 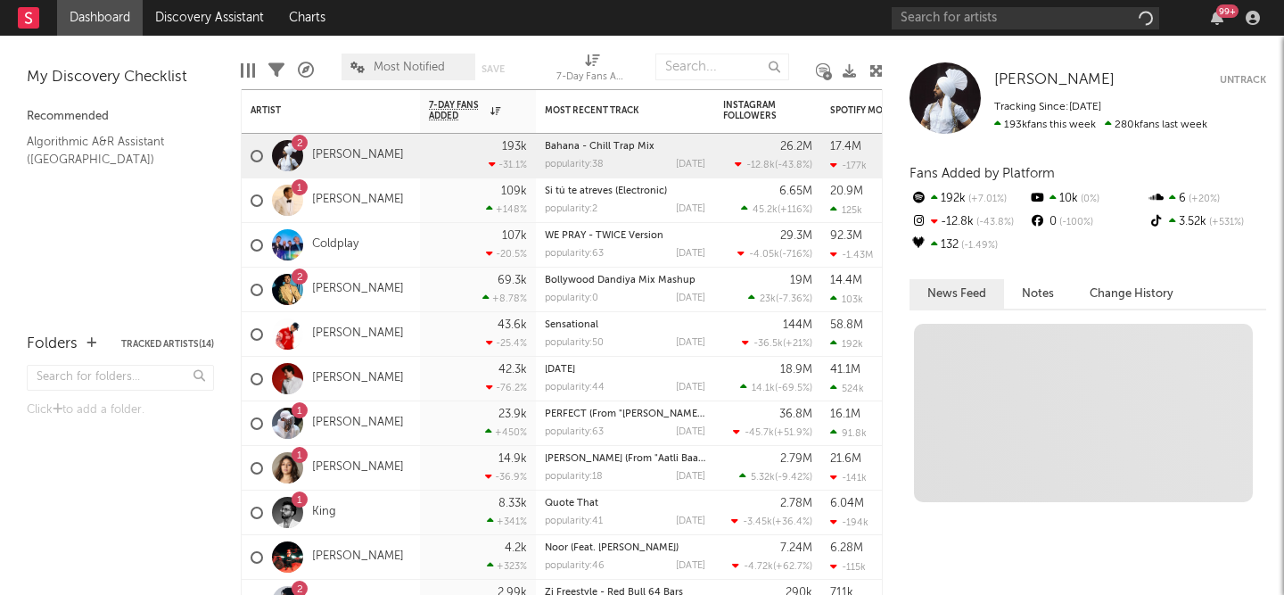 I want to click on a: King, so click(x=324, y=512).